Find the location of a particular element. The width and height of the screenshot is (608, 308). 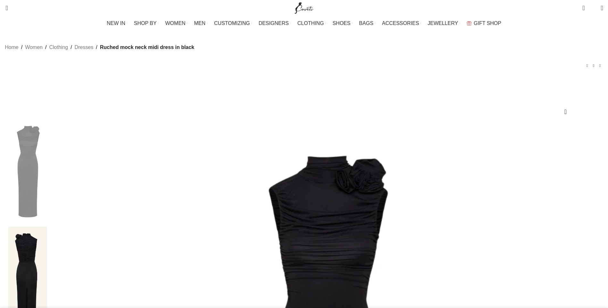

div: Search is located at coordinates (5, 8).